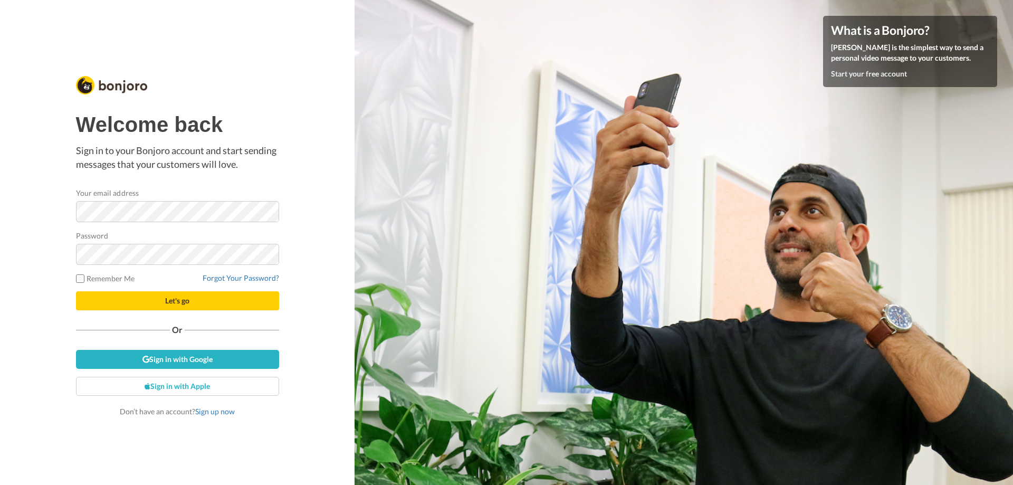 The width and height of the screenshot is (1013, 485). I want to click on button: Let's go, so click(177, 301).